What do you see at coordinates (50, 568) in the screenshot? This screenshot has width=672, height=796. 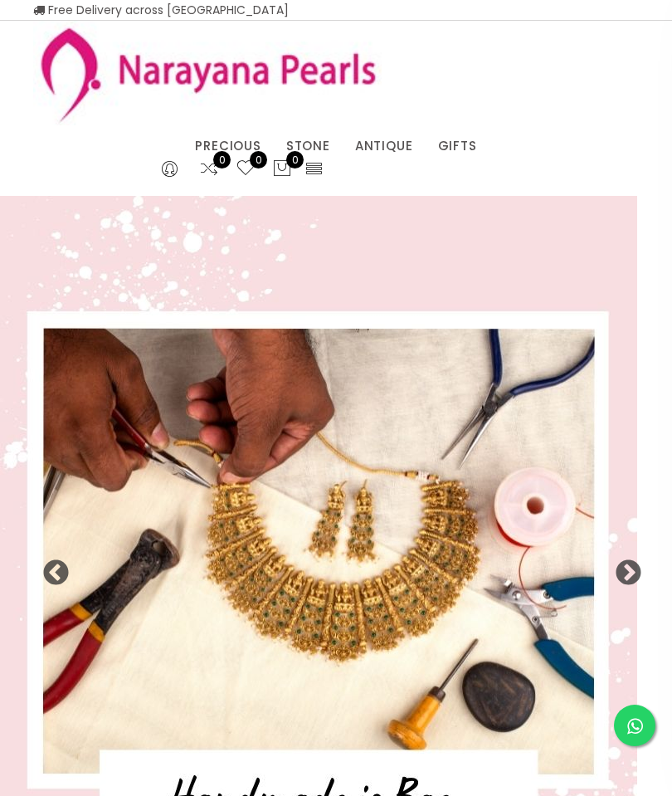 I see `button: Previous` at bounding box center [50, 568].